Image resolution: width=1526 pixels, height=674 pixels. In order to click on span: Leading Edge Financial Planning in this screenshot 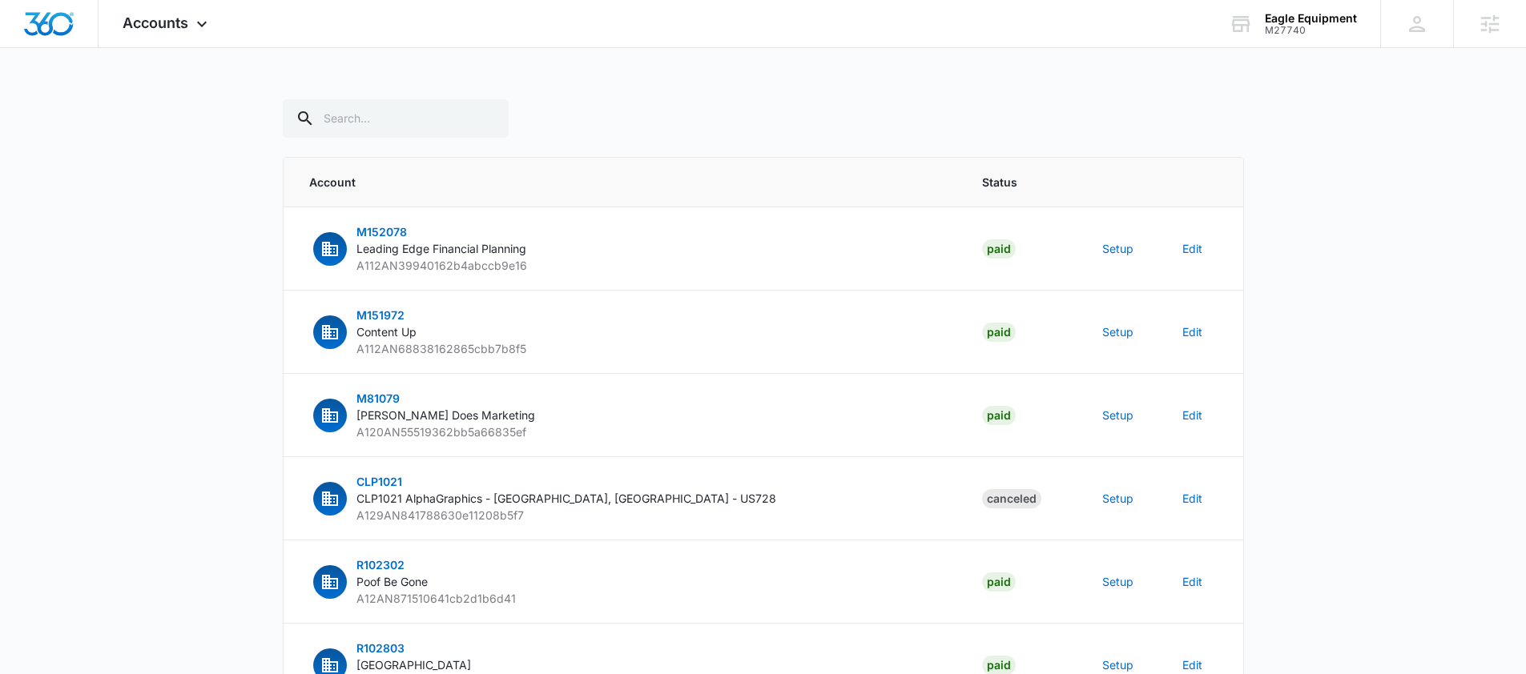, I will do `click(441, 248)`.